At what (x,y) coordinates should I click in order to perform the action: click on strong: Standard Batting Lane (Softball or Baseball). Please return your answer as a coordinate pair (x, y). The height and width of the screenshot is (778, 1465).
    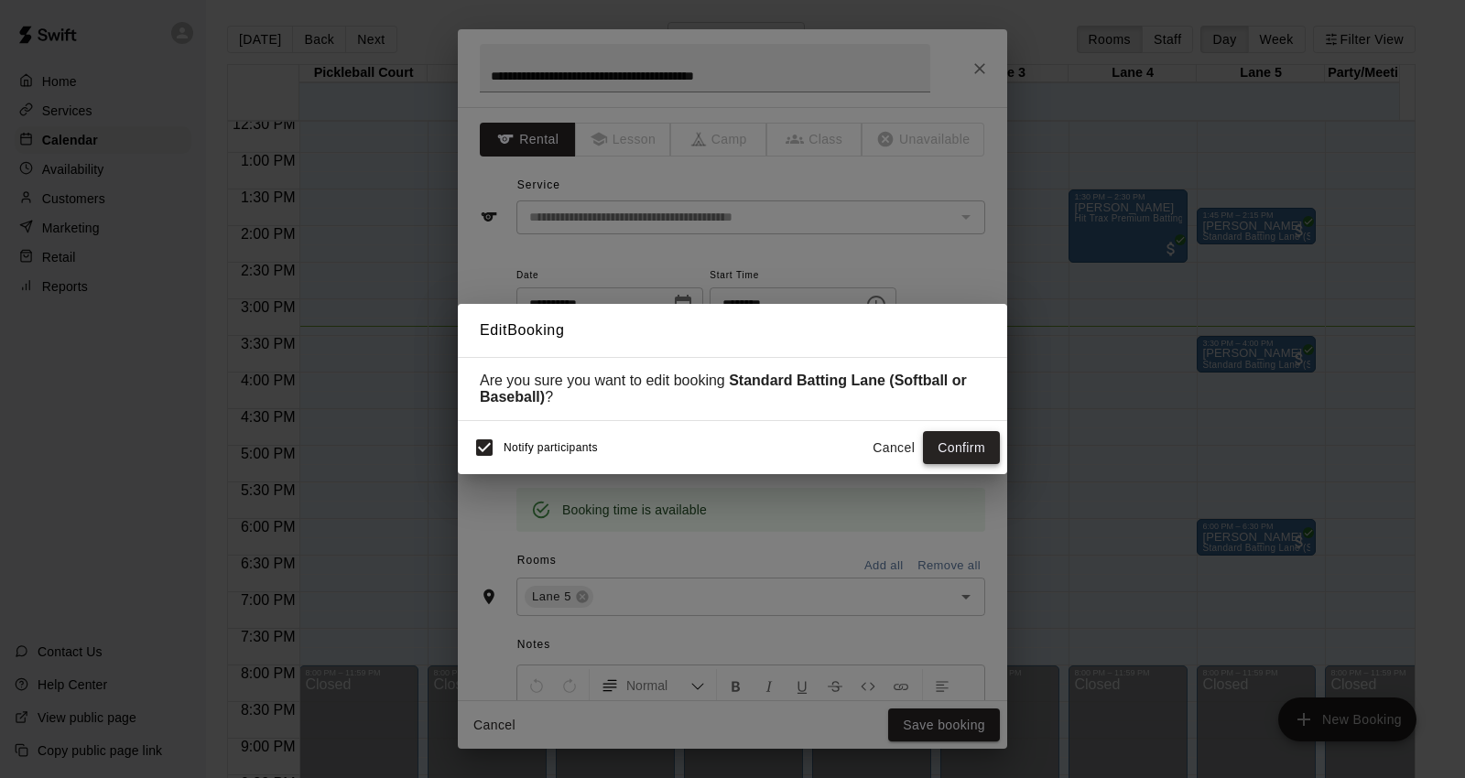
    Looking at the image, I should click on (723, 388).